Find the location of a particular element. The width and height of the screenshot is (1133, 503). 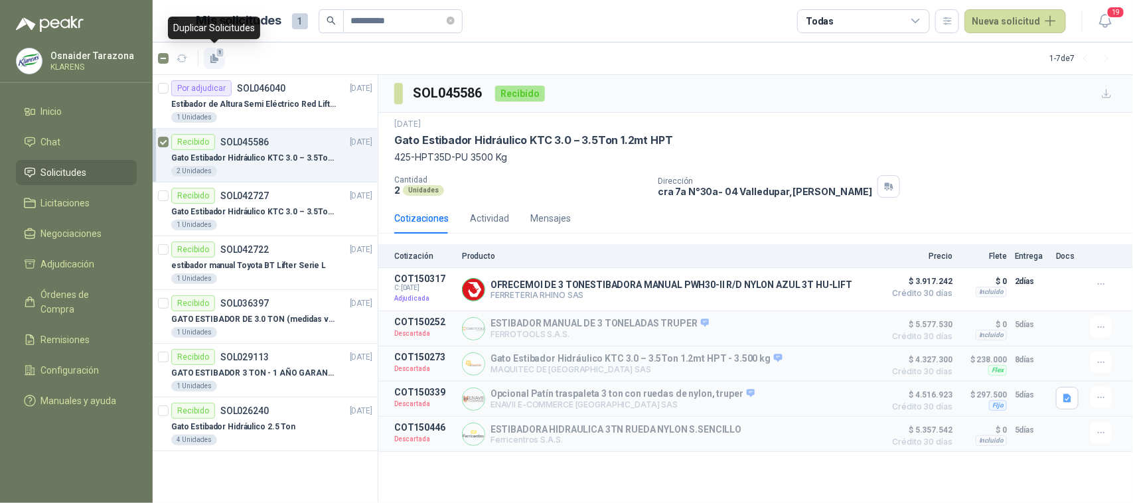

span: $ 4.327.300 is located at coordinates (919, 360).